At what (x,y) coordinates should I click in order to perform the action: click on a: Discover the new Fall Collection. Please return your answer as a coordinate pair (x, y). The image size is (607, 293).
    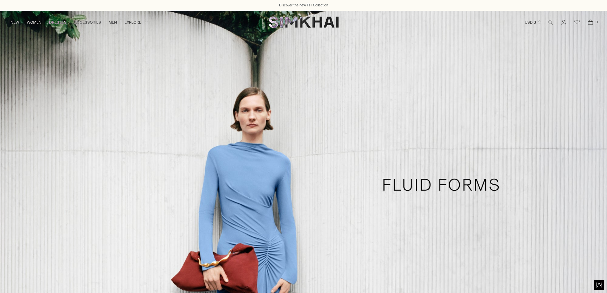
    Looking at the image, I should click on (303, 5).